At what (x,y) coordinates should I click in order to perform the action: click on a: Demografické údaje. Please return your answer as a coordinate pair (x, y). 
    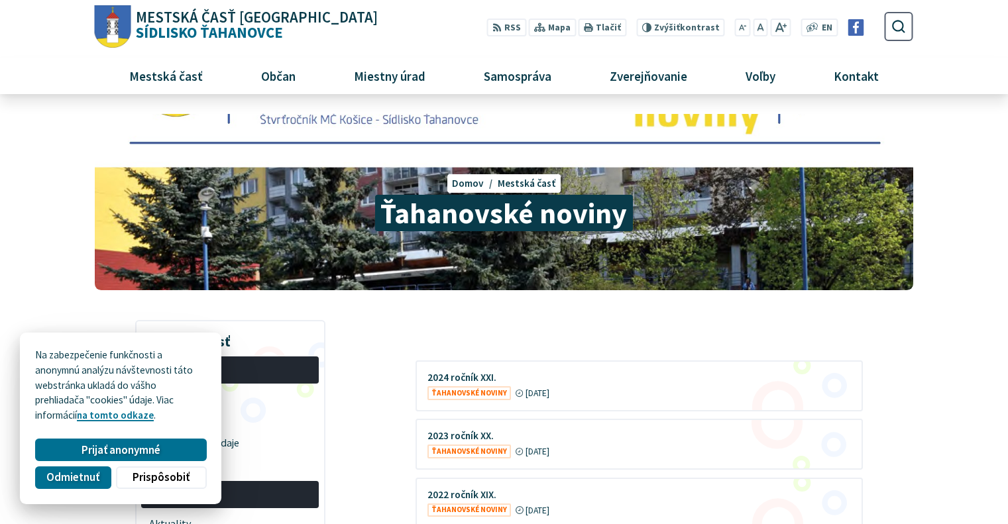
    Looking at the image, I should click on (230, 443).